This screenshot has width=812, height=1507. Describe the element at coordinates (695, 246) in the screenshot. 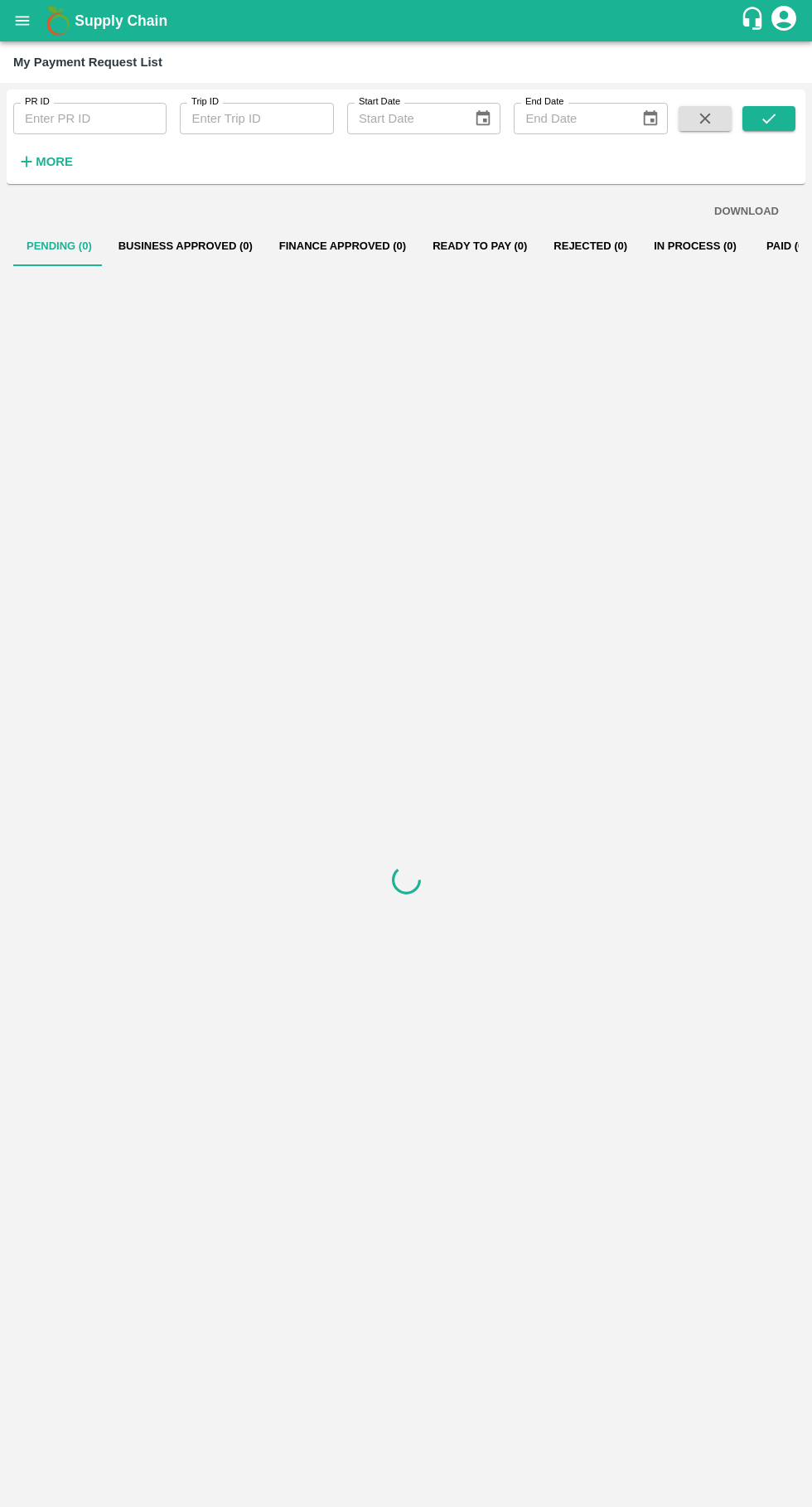

I see `button: In Process (0)` at that location.